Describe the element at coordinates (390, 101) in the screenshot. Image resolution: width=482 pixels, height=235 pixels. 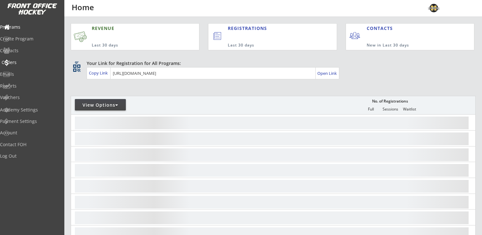
I see `div: No. of Registrations` at that location.